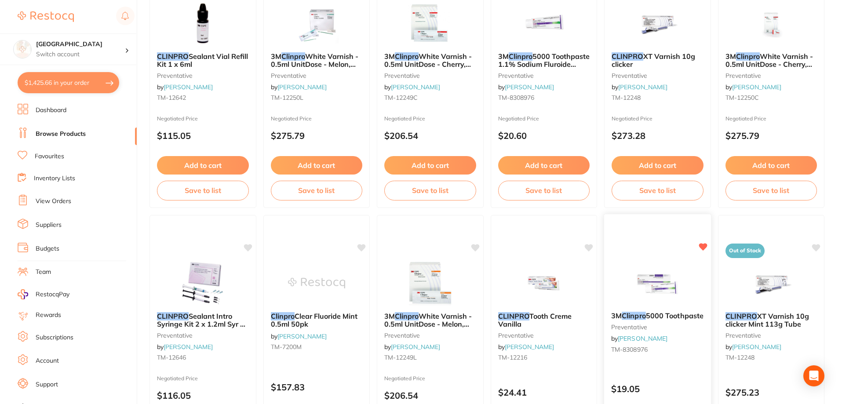  I want to click on p: $273.28, so click(657, 135).